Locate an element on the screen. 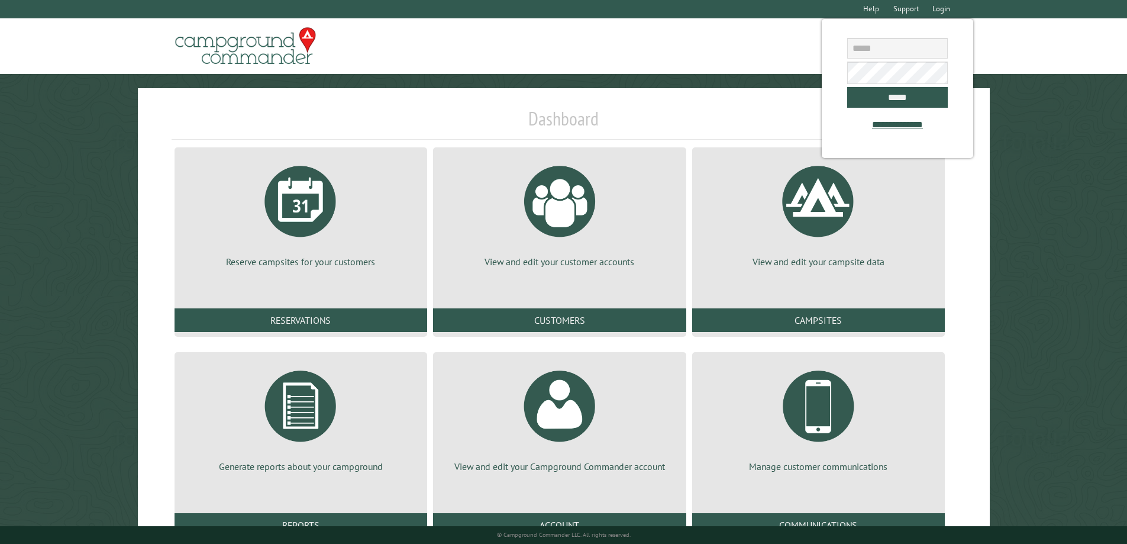  a: Reserve campsites for your customers is located at coordinates (301, 212).